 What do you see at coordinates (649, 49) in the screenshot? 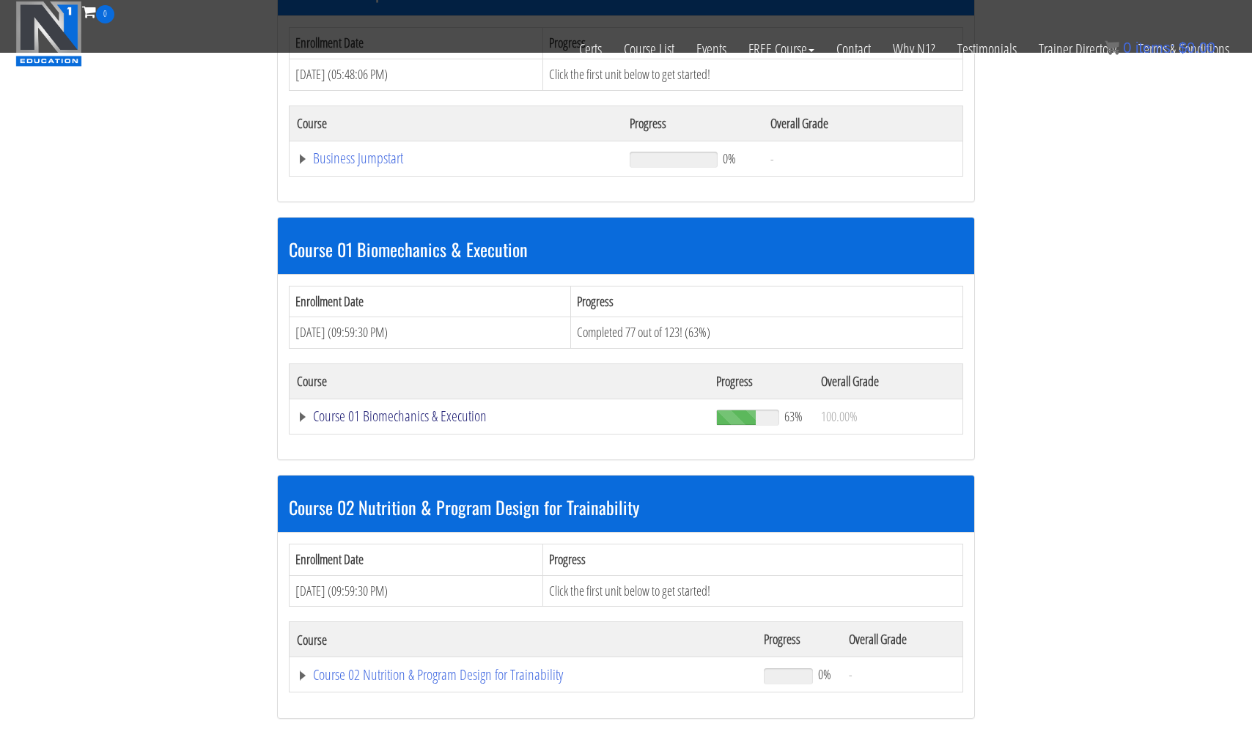
I see `a: Course List` at bounding box center [649, 49].